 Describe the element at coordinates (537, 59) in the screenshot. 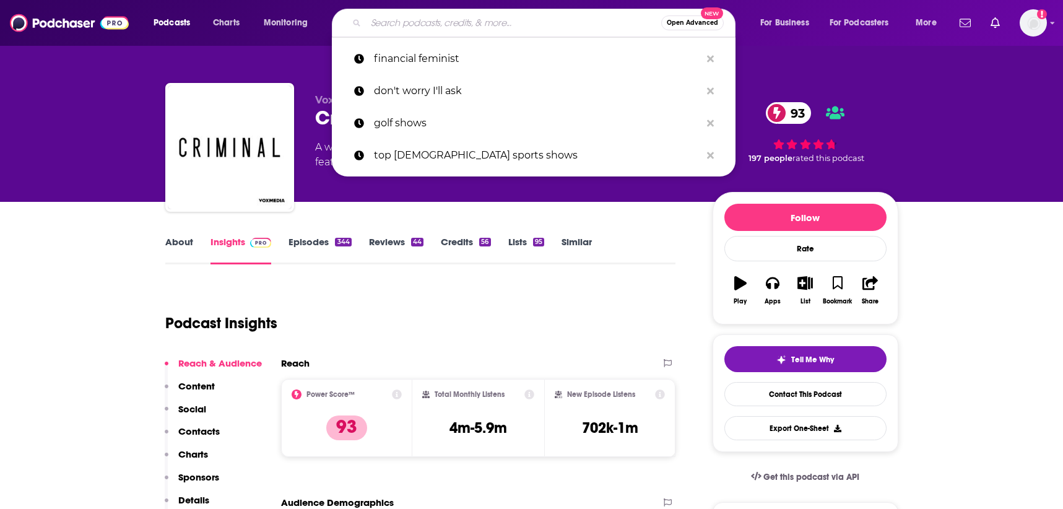

I see `p: financial feminist` at that location.